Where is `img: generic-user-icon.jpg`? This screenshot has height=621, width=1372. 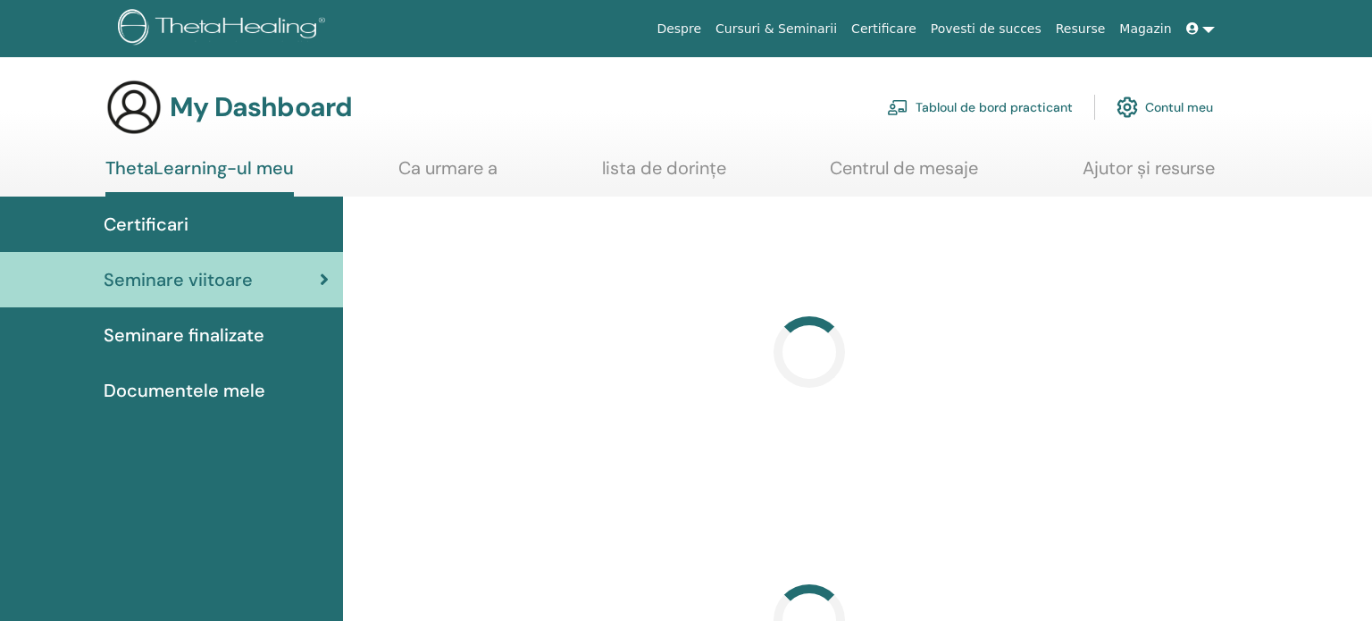
img: generic-user-icon.jpg is located at coordinates (134, 107).